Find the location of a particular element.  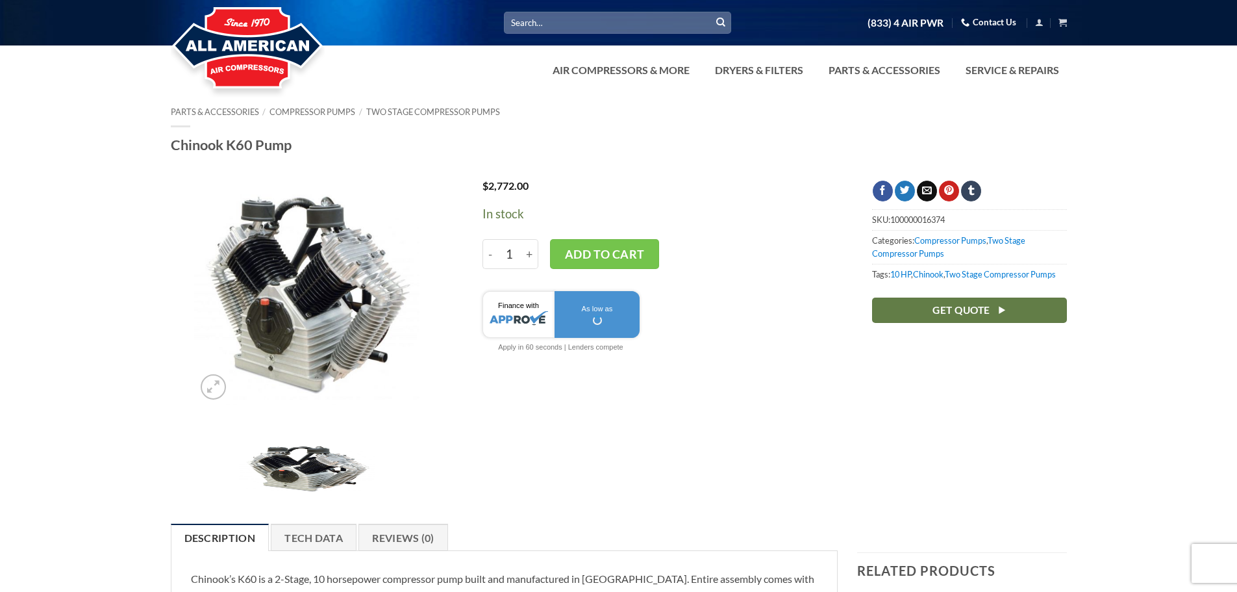

span: SKU: is located at coordinates (970, 219).